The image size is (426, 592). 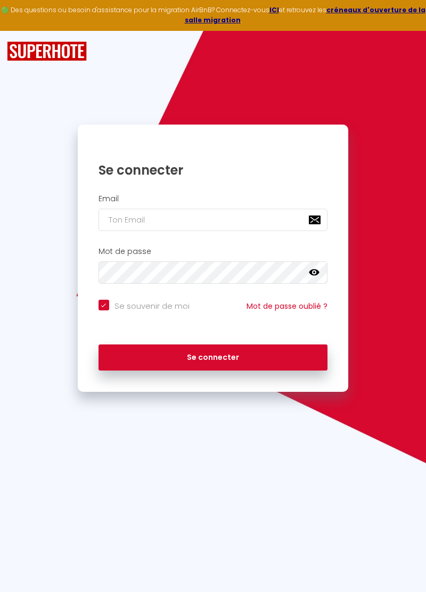 I want to click on button: Ouvrir le widget de chat LiveChat, so click(x=25, y=20).